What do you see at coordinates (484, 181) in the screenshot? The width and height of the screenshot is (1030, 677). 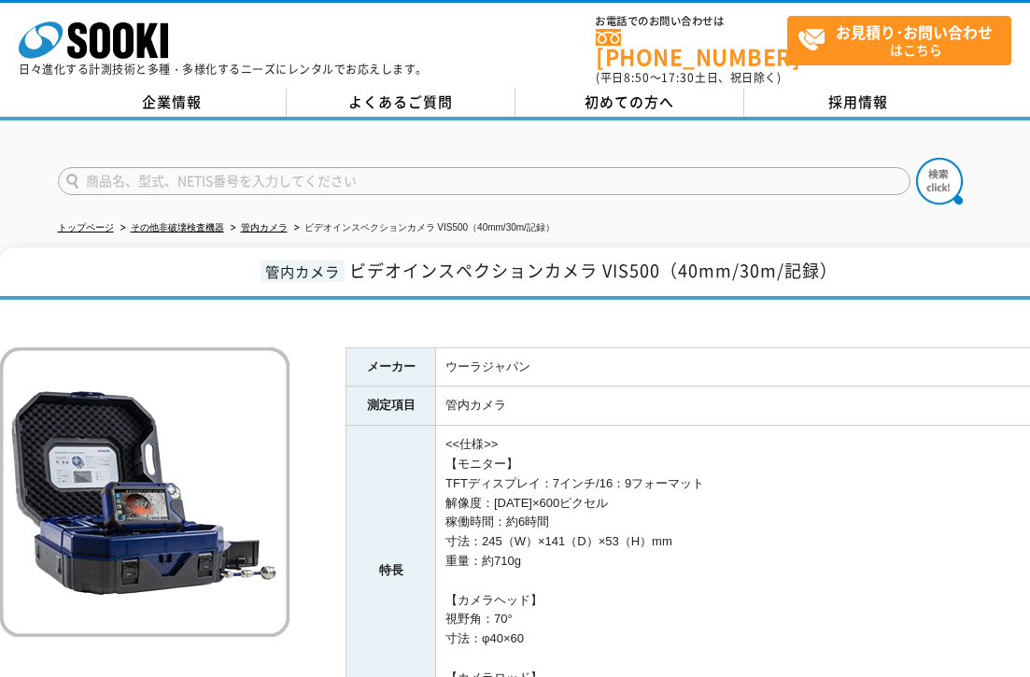 I see `input: 商品名、型式、NETIS番号を入力してください` at bounding box center [484, 181].